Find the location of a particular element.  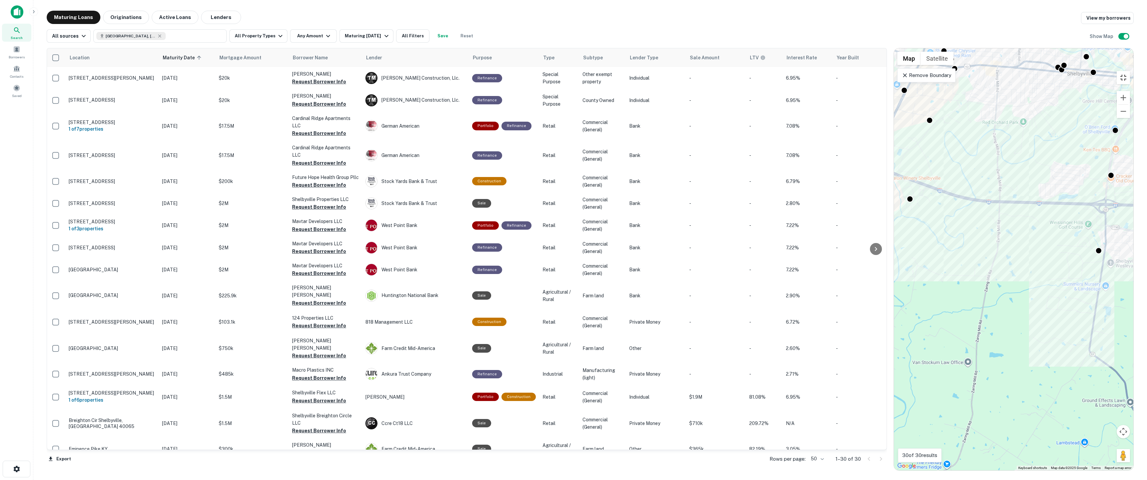

p: Cardinal Ridge Apartments LLC is located at coordinates (326, 151).